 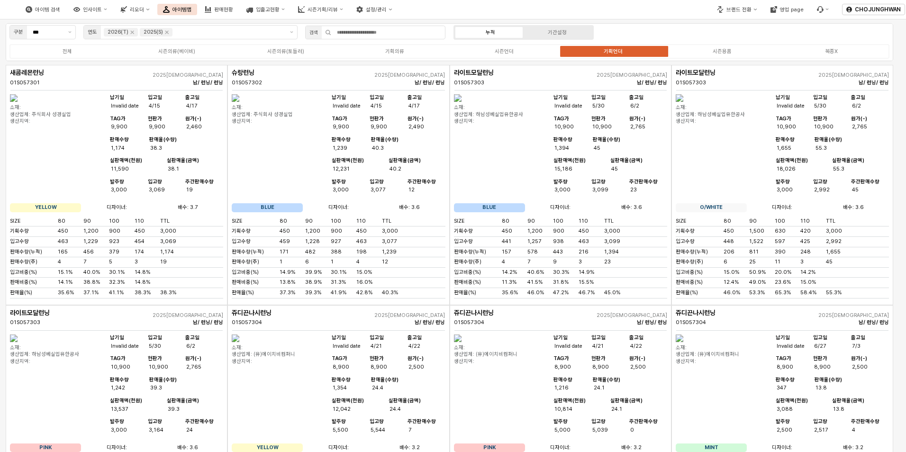 I want to click on div: 전체, so click(x=67, y=51).